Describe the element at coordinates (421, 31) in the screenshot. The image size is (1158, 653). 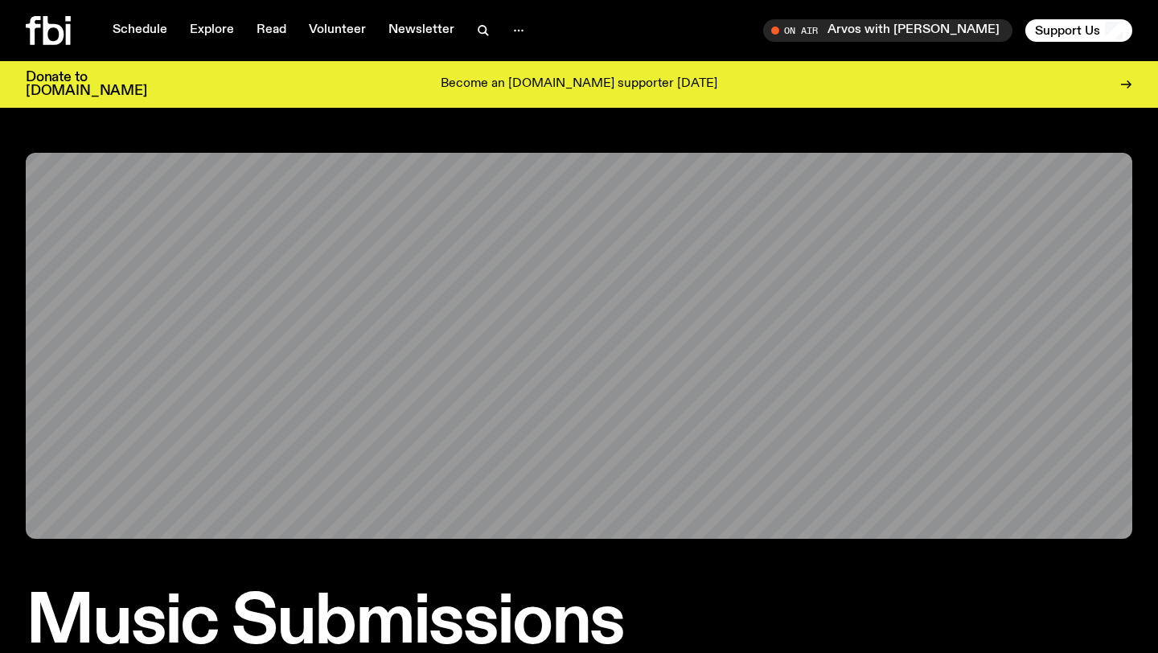
I see `a: Newsletter` at that location.